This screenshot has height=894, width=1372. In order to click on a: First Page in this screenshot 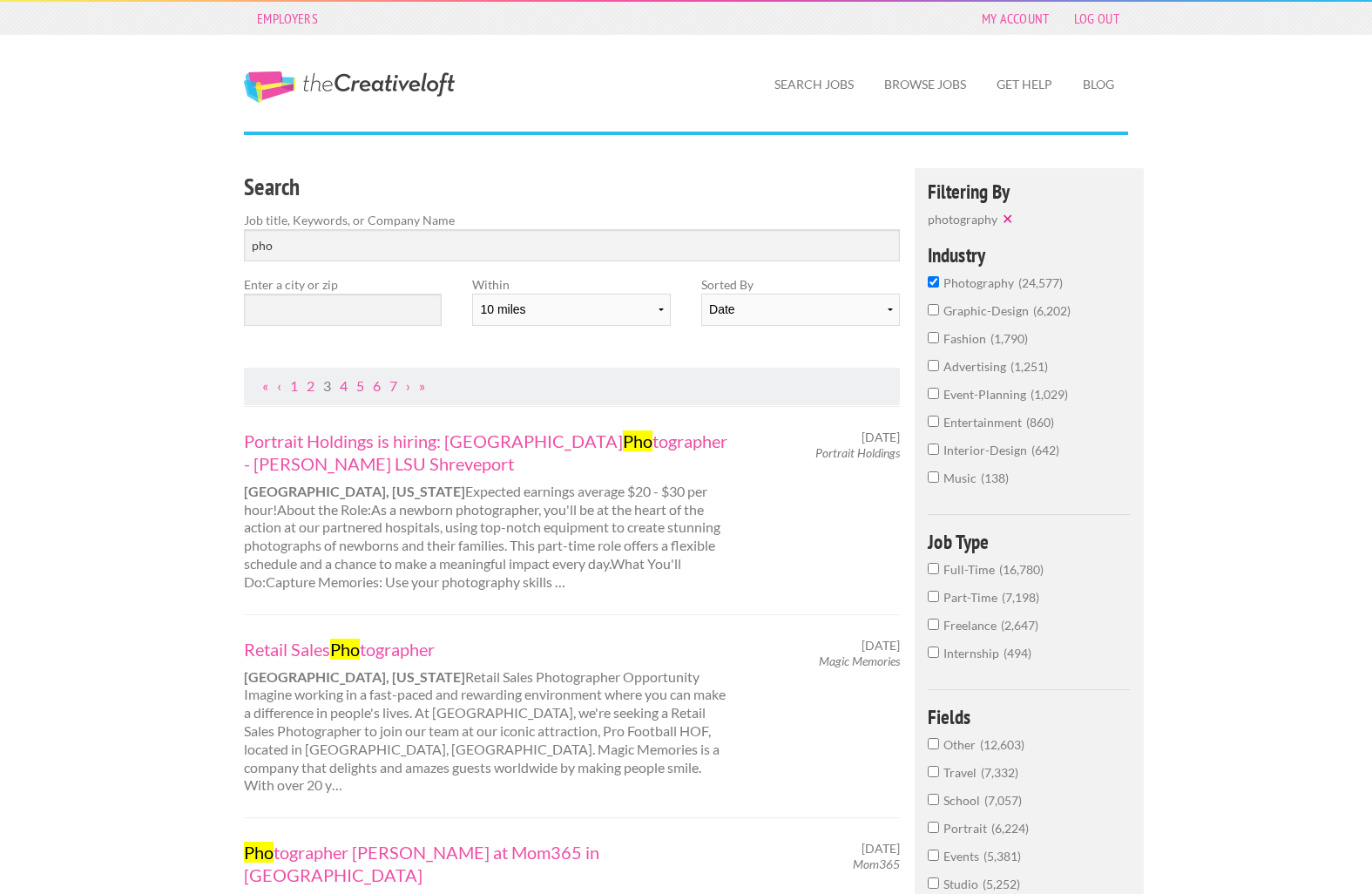, I will do `click(264, 385)`.